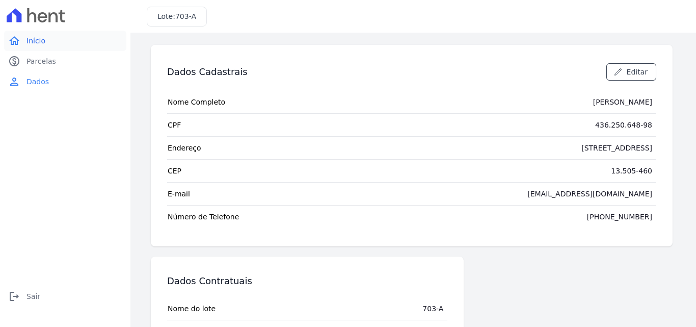 This screenshot has height=327, width=696. Describe the element at coordinates (433, 308) in the screenshot. I see `div: 703-A` at that location.